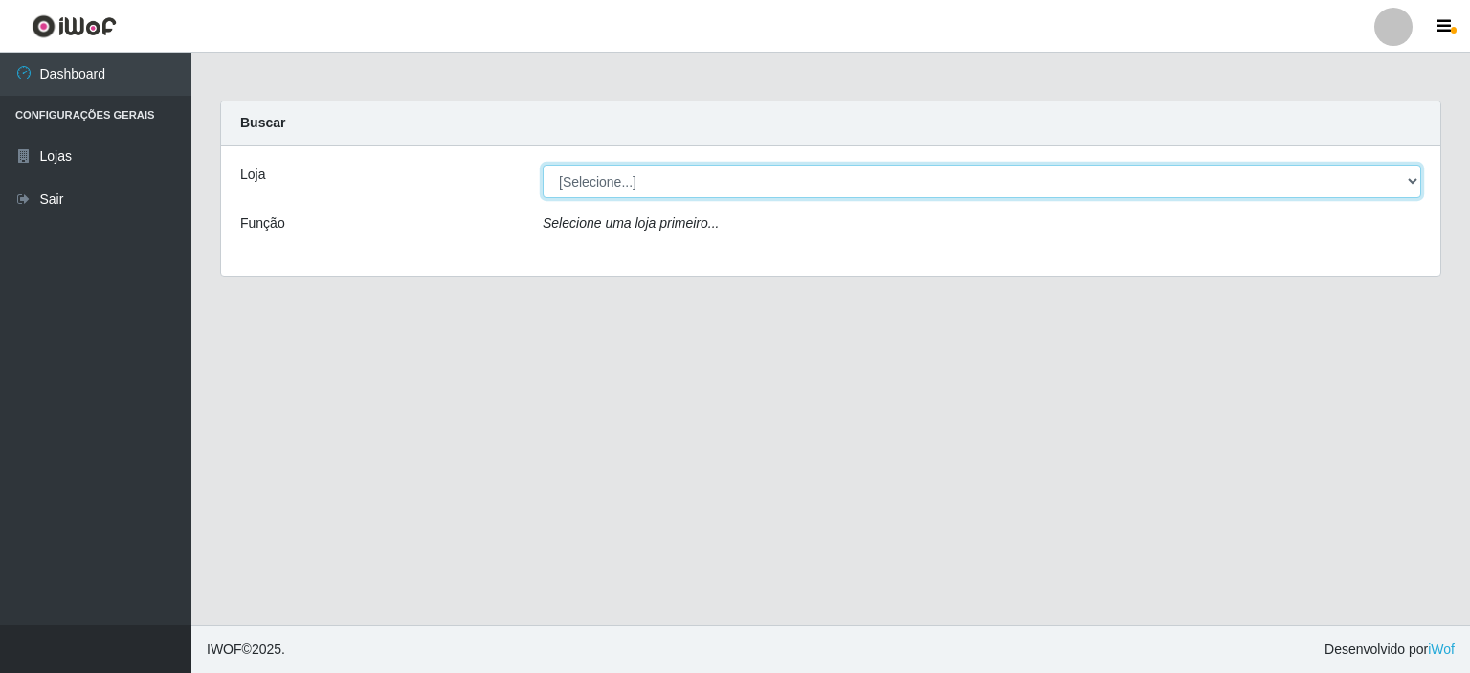  I want to click on a: iWof, so click(1442, 649).